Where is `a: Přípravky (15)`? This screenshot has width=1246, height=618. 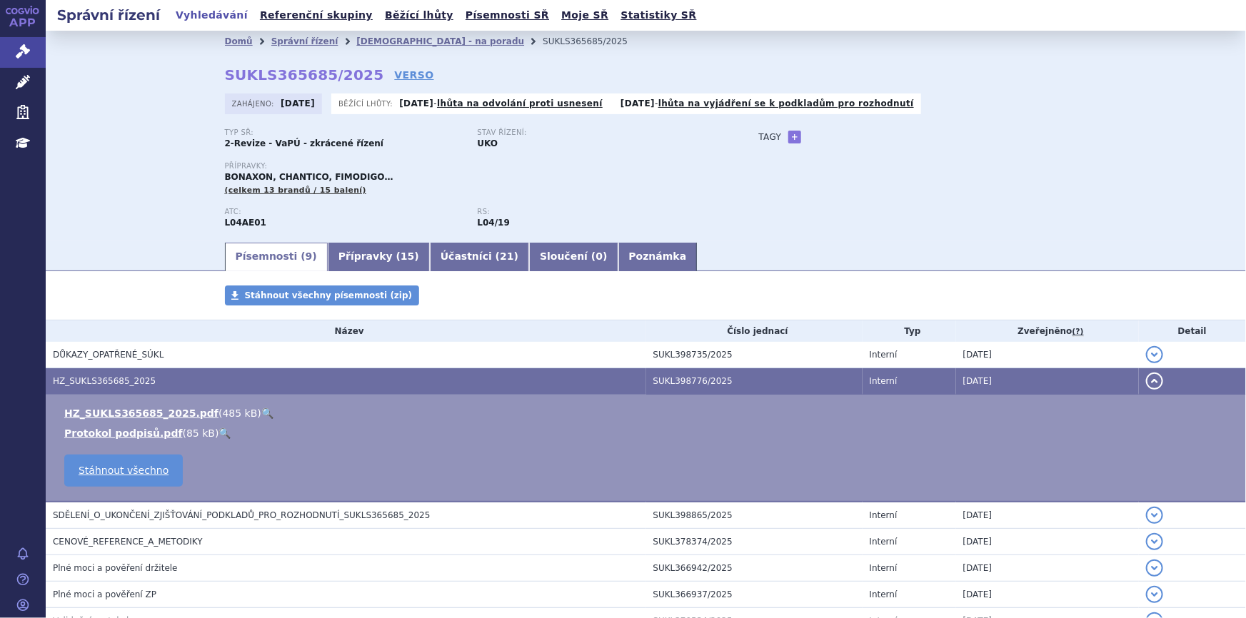 a: Přípravky (15) is located at coordinates (378, 257).